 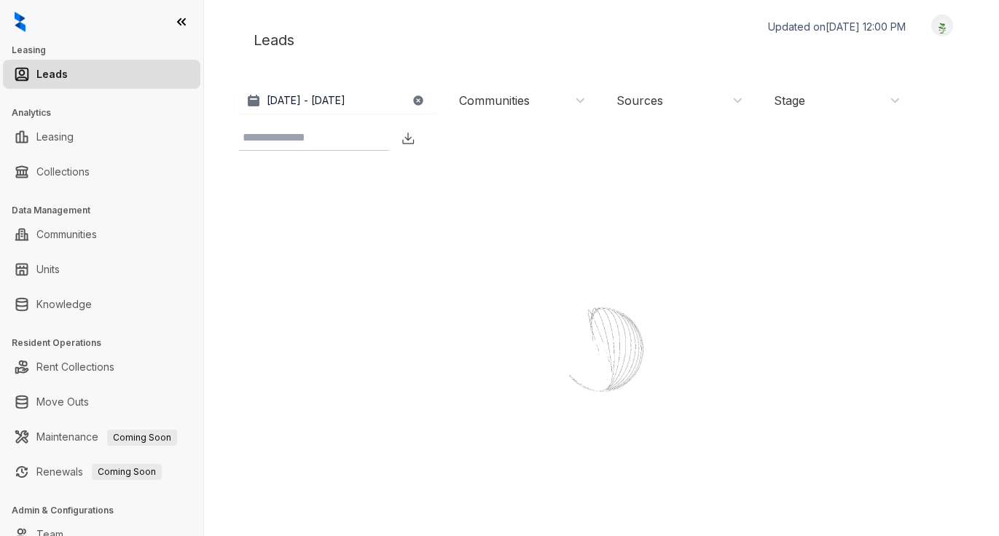 What do you see at coordinates (101, 402) in the screenshot?
I see `li: Move Outs` at bounding box center [101, 402].